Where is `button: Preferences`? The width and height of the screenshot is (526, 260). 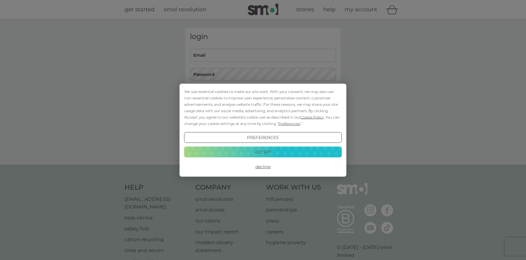
button: Preferences is located at coordinates (263, 137).